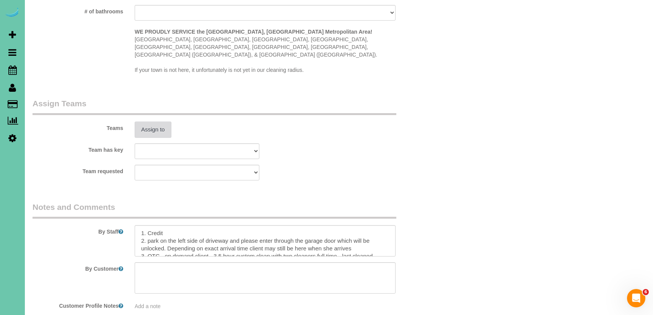 The image size is (653, 315). What do you see at coordinates (148, 306) in the screenshot?
I see `span: Add a note` at bounding box center [148, 306].